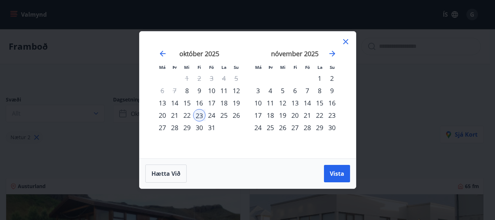 Image resolution: width=495 pixels, height=220 pixels. What do you see at coordinates (307, 115) in the screenshot?
I see `td: Choose föstudagur, 21. nóvember 2025 as your check-out date. It’s available.` at bounding box center [307, 115].